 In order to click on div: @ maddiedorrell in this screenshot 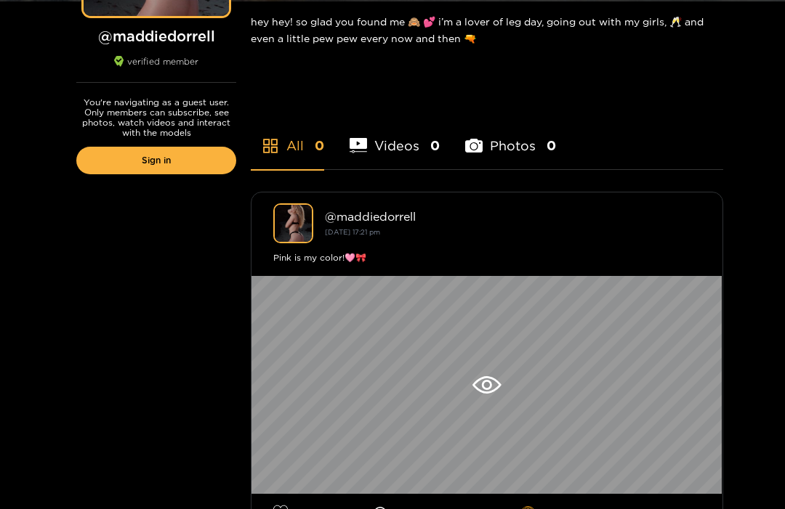, I will do `click(512, 217)`.